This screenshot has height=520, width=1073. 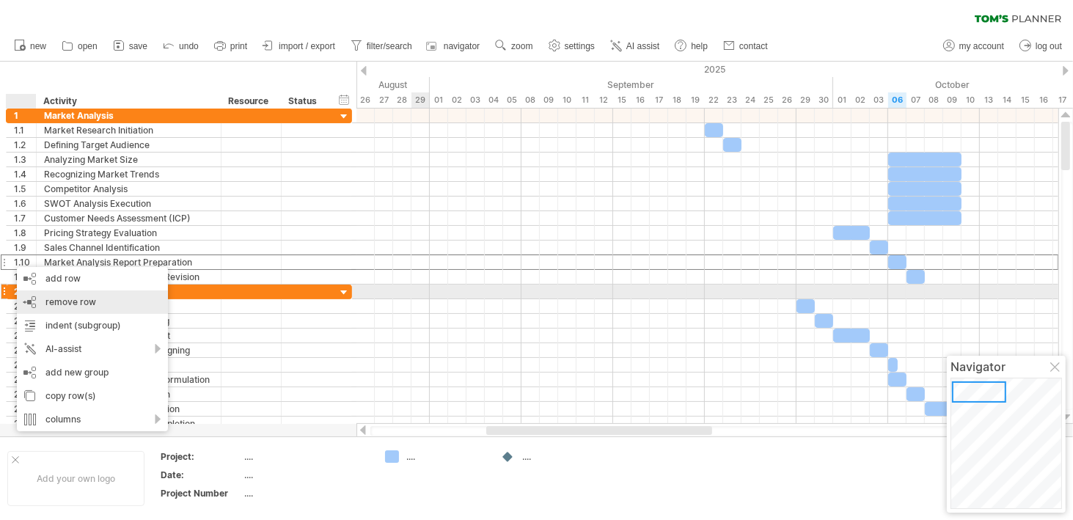 I want to click on div: 2.6, so click(x=25, y=379).